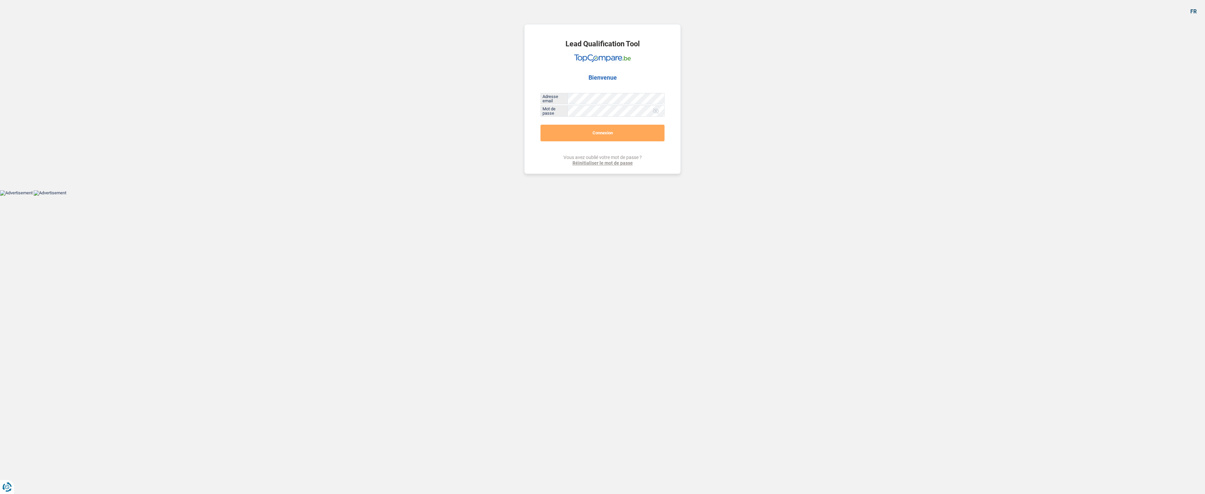 The height and width of the screenshot is (494, 1205). I want to click on div: fr, so click(1194, 11).